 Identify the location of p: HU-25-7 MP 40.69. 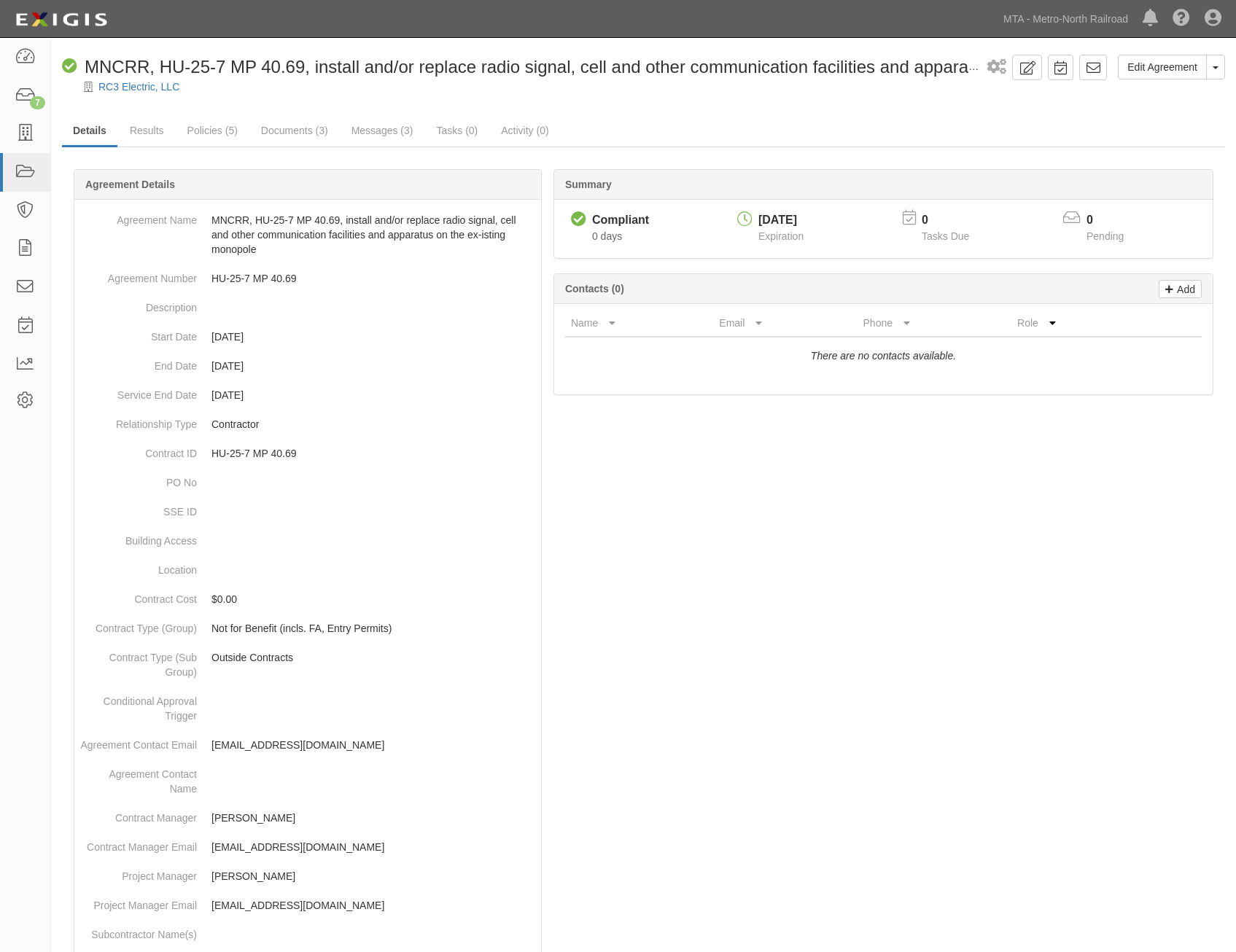
(373, 453).